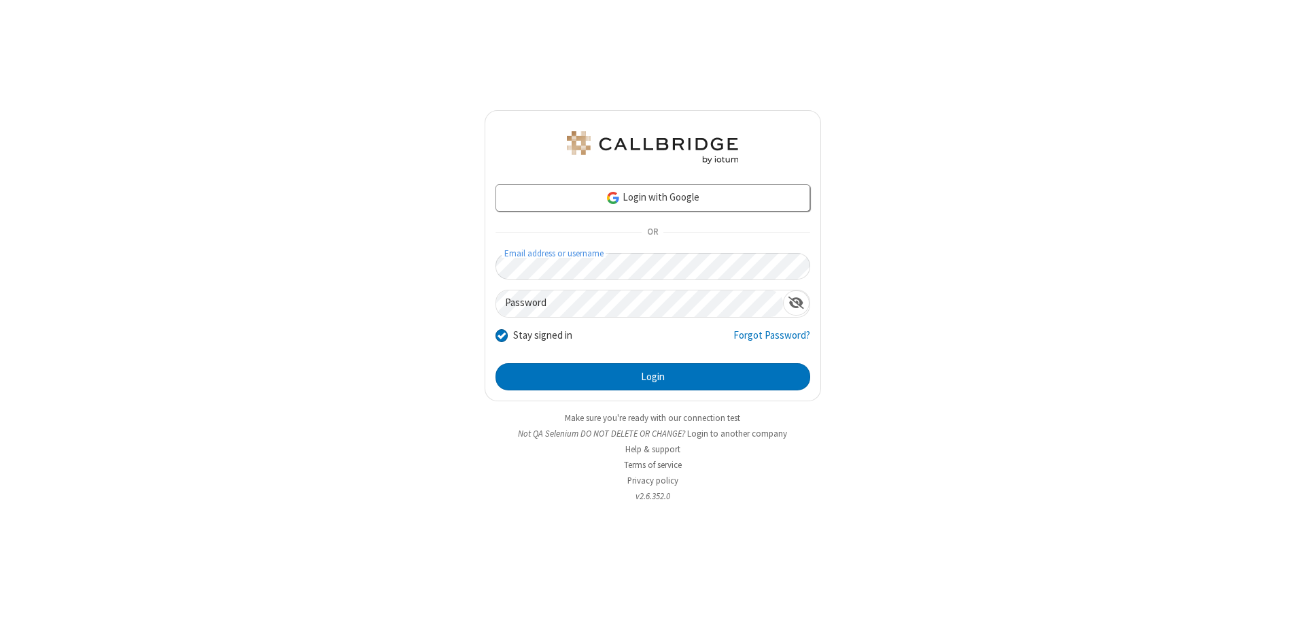  Describe the element at coordinates (653, 417) in the screenshot. I see `a: Make sure you're ready with our connection test` at that location.